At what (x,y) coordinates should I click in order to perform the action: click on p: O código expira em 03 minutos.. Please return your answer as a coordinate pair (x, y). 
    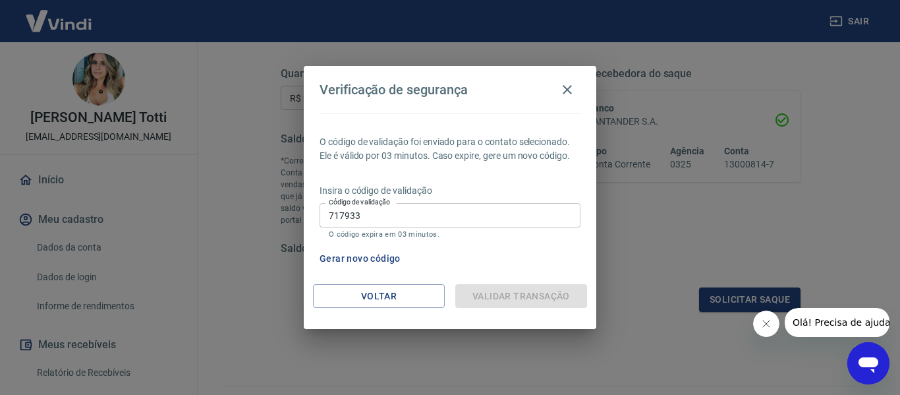
    Looking at the image, I should click on (450, 234).